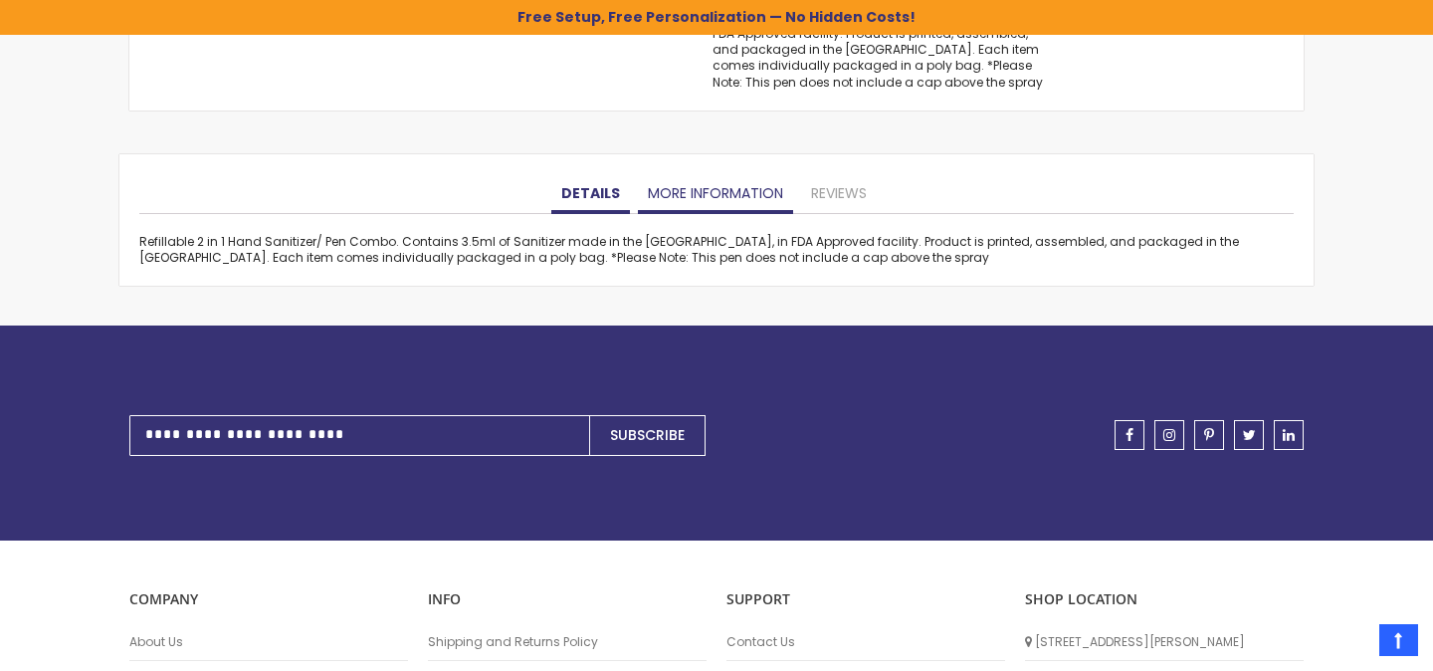  Describe the element at coordinates (1288, 435) in the screenshot. I see `span: linkedin` at that location.